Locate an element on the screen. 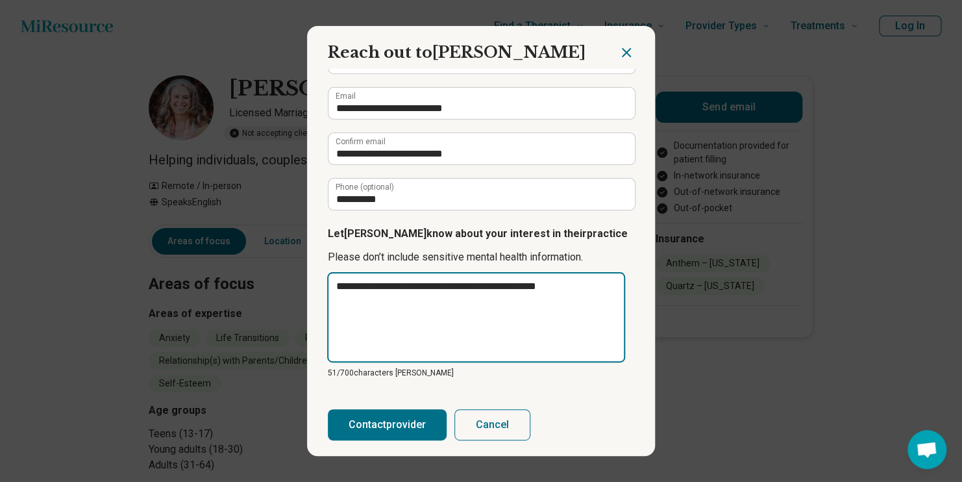 The width and height of the screenshot is (962, 482). p: Please don’t include sensitive mental health information. is located at coordinates (481, 257).